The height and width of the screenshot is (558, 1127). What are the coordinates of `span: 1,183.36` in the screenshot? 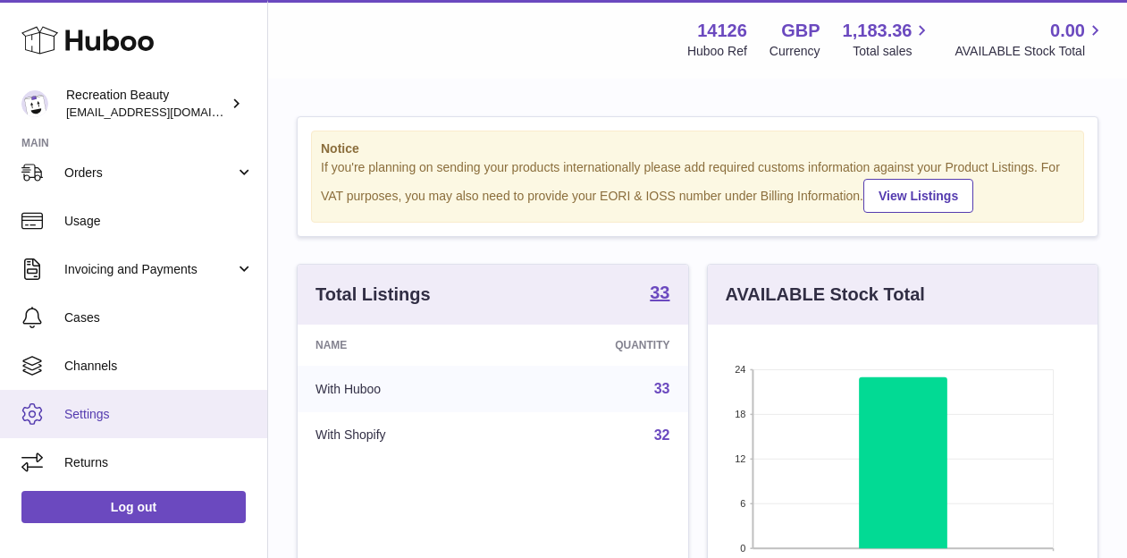 It's located at (878, 30).